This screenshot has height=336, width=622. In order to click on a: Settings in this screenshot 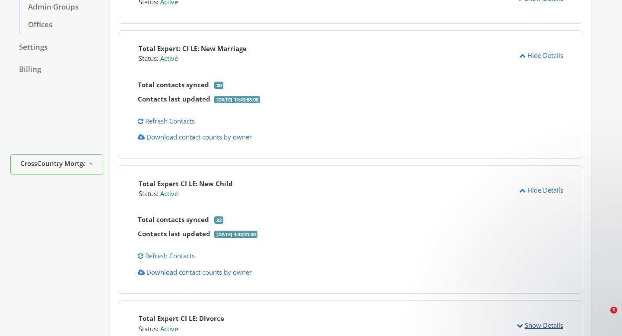, I will do `click(57, 48)`.